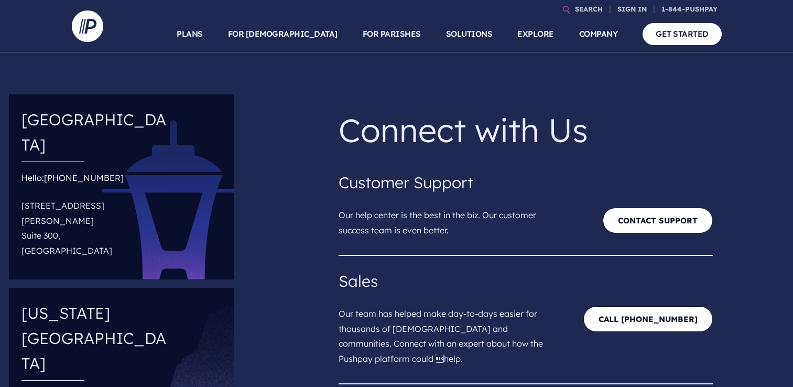 This screenshot has width=793, height=387. What do you see at coordinates (526, 182) in the screenshot?
I see `h4: Customer Support` at bounding box center [526, 182].